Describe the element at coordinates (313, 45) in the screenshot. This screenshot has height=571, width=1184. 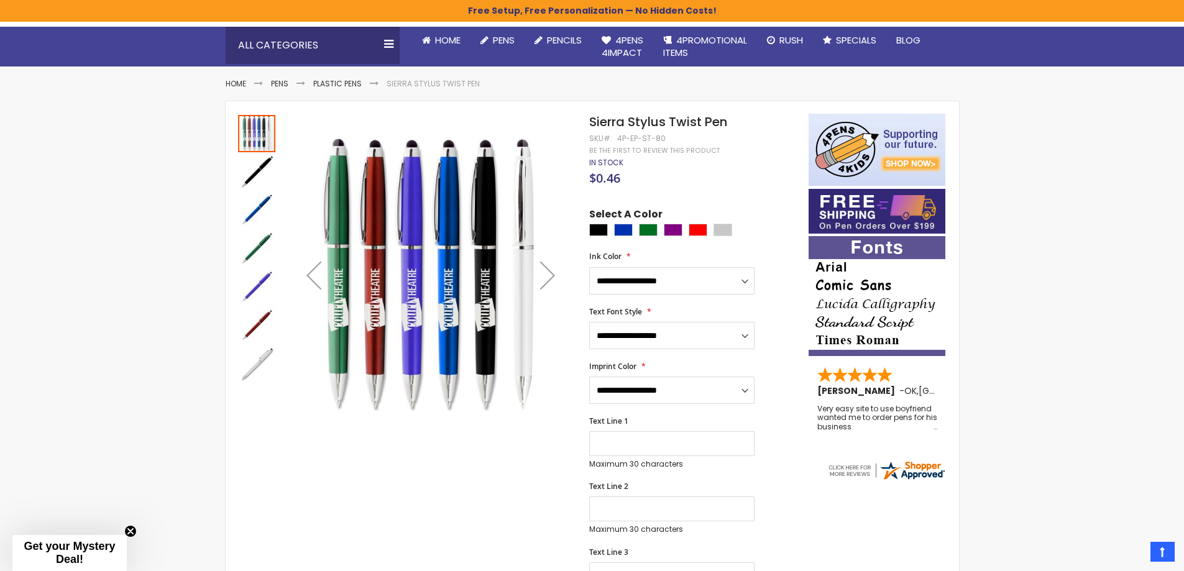
I see `div: All Categories` at that location.